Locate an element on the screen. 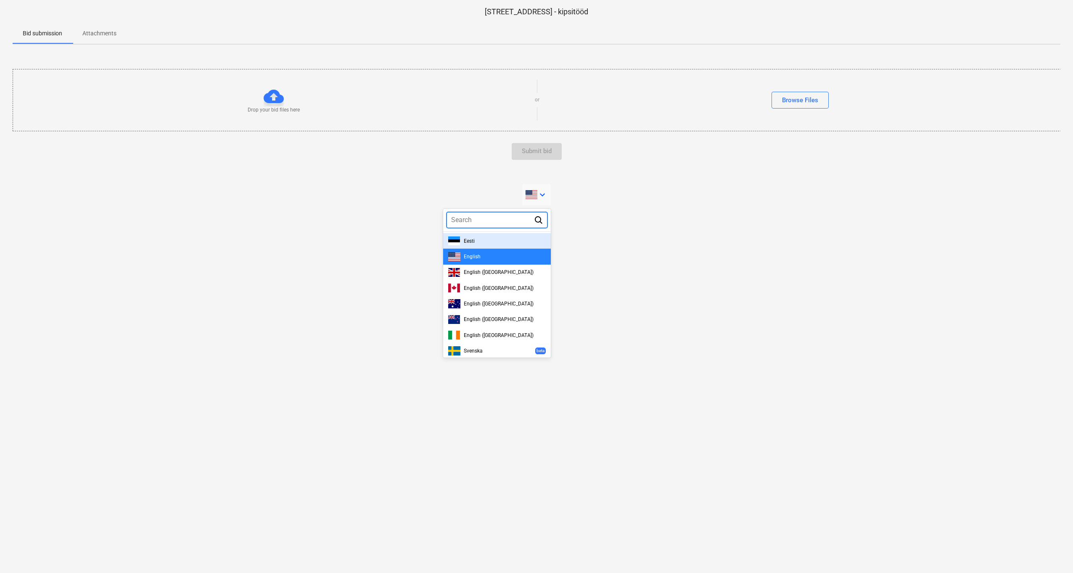 Image resolution: width=1073 pixels, height=573 pixels. p: beta is located at coordinates (541, 350).